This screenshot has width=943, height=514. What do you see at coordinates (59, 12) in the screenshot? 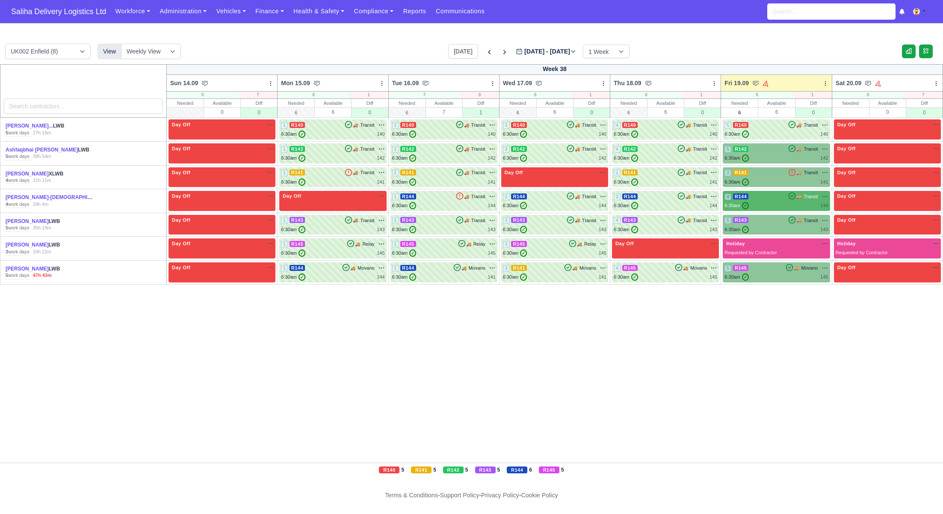
I see `span: Saliha Delivery Logistics Ltd` at bounding box center [59, 12].